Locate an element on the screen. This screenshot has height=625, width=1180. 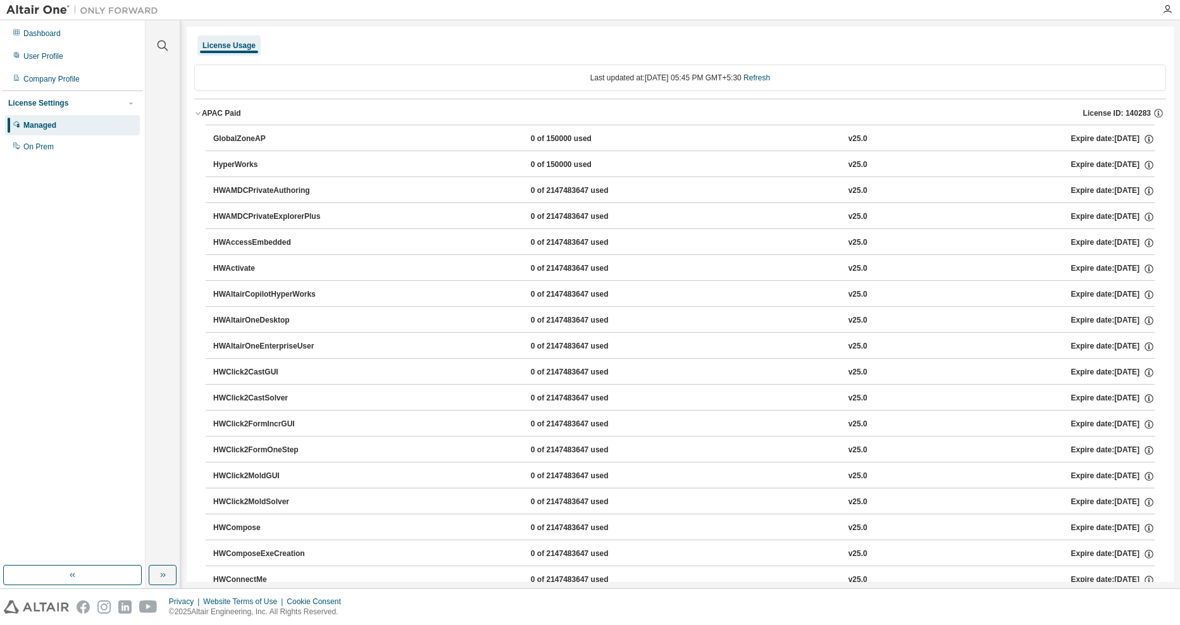
div: Cookie Consent is located at coordinates (317, 602).